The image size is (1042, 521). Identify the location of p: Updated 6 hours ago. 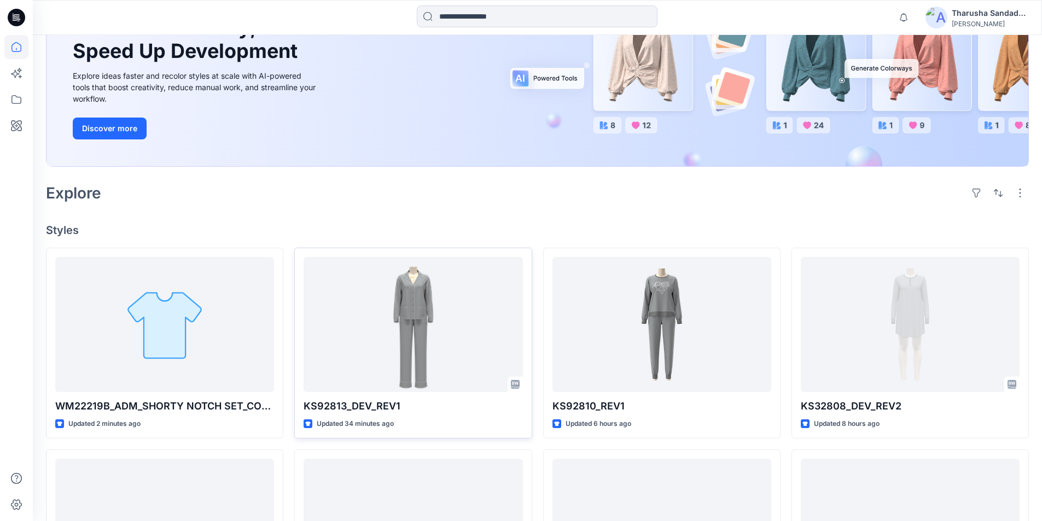
(598, 424).